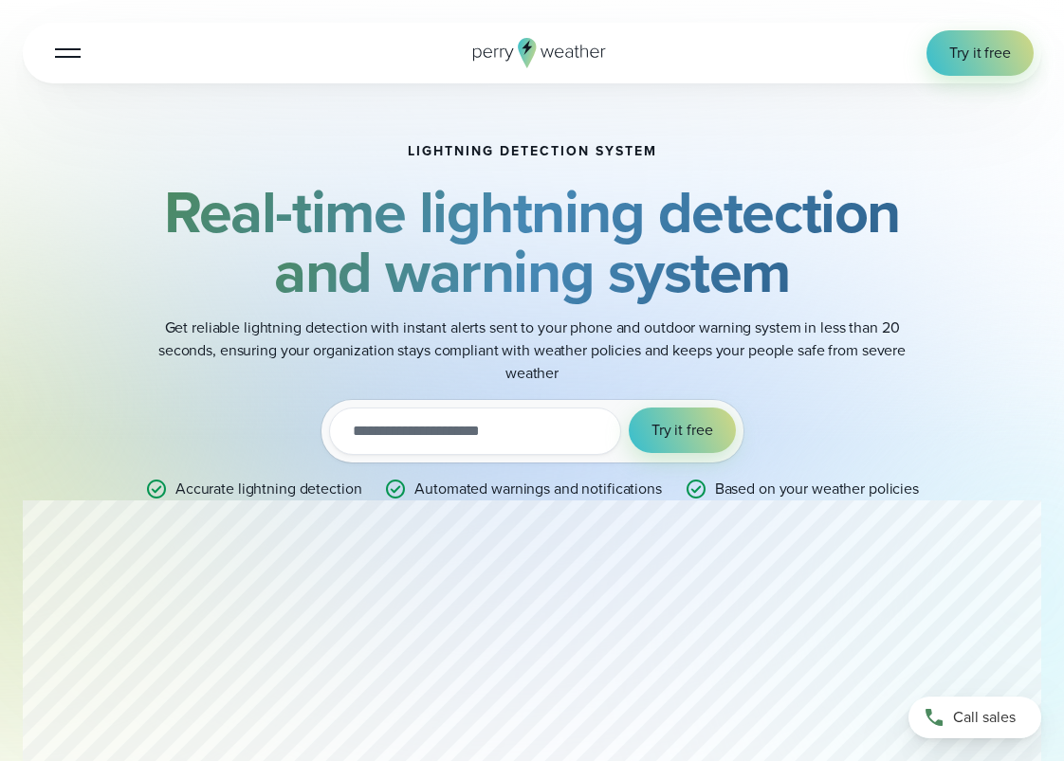 The height and width of the screenshot is (761, 1064). I want to click on a: Call sales, so click(974, 718).